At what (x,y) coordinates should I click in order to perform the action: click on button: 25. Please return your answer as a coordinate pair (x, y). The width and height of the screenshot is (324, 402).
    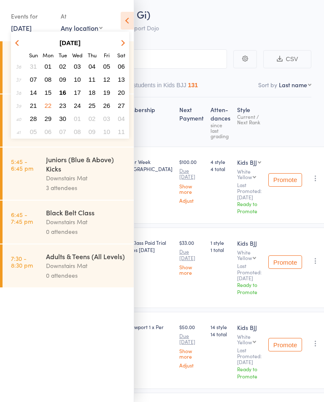
    Looking at the image, I should click on (92, 105).